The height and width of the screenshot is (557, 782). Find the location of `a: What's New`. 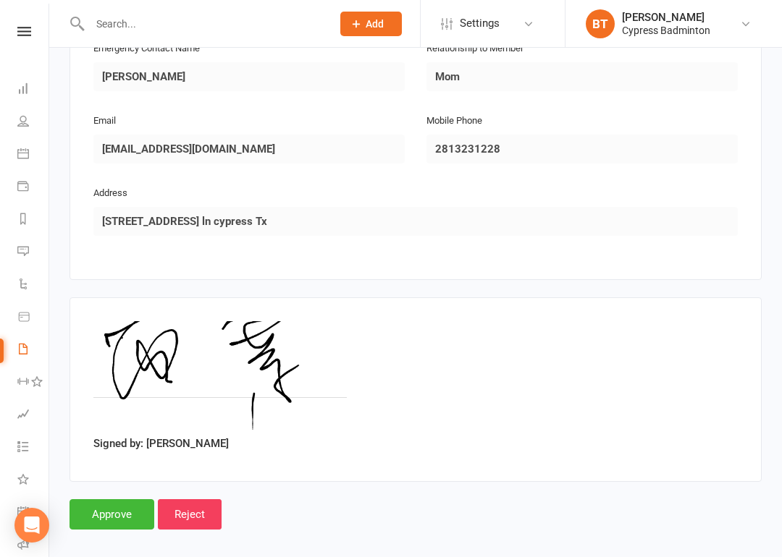

a: What's New is located at coordinates (33, 481).